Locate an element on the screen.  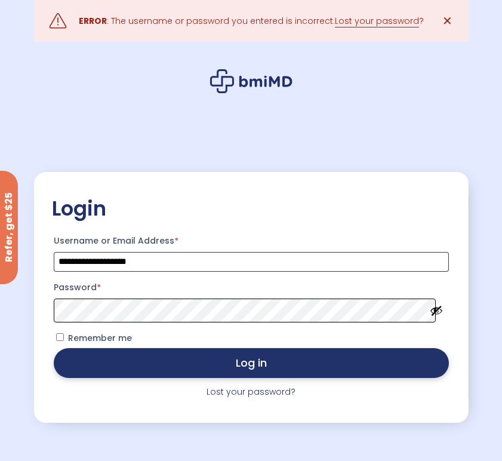
a: Lost your password? is located at coordinates (251, 391).